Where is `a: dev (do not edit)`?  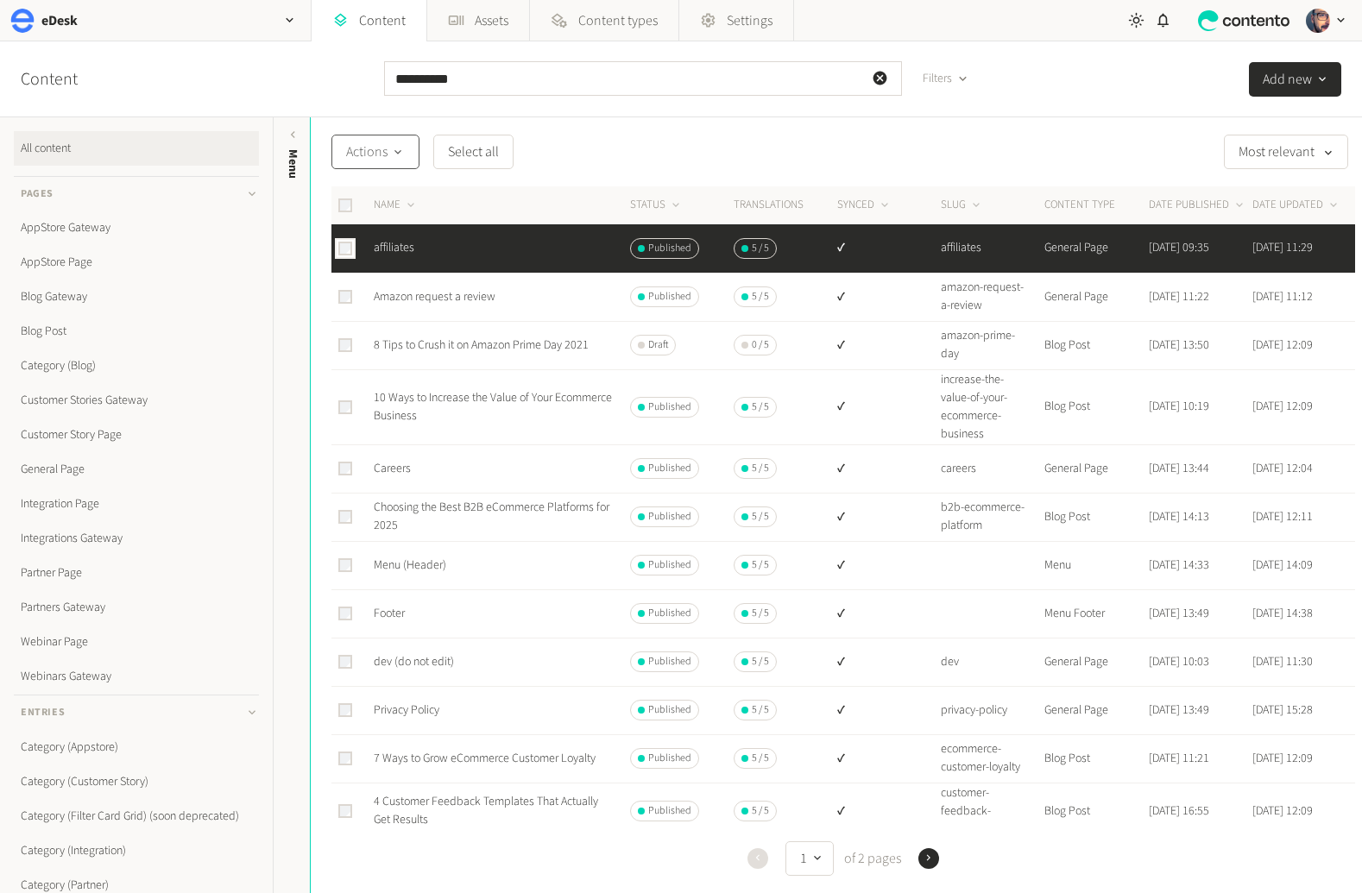 a: dev (do not edit) is located at coordinates (413, 662).